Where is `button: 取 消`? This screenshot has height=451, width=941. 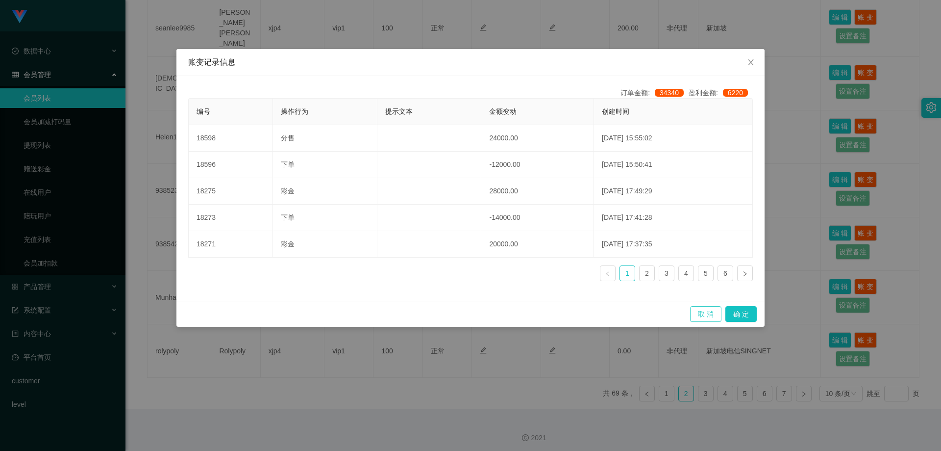
button: 取 消 is located at coordinates (706, 314).